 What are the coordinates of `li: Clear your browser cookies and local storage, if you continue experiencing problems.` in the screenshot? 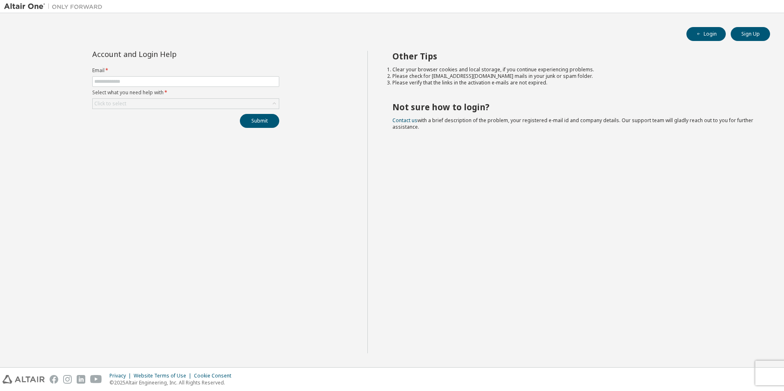 It's located at (574, 70).